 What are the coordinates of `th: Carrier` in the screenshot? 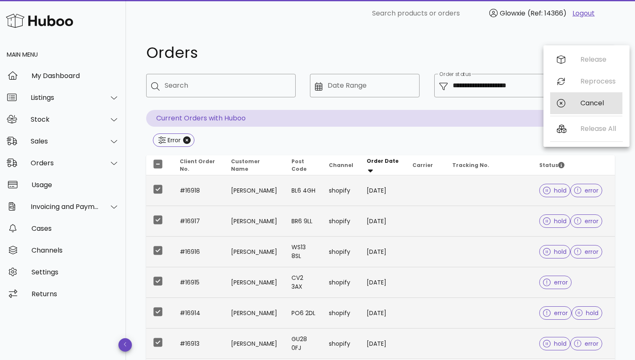 It's located at (425, 165).